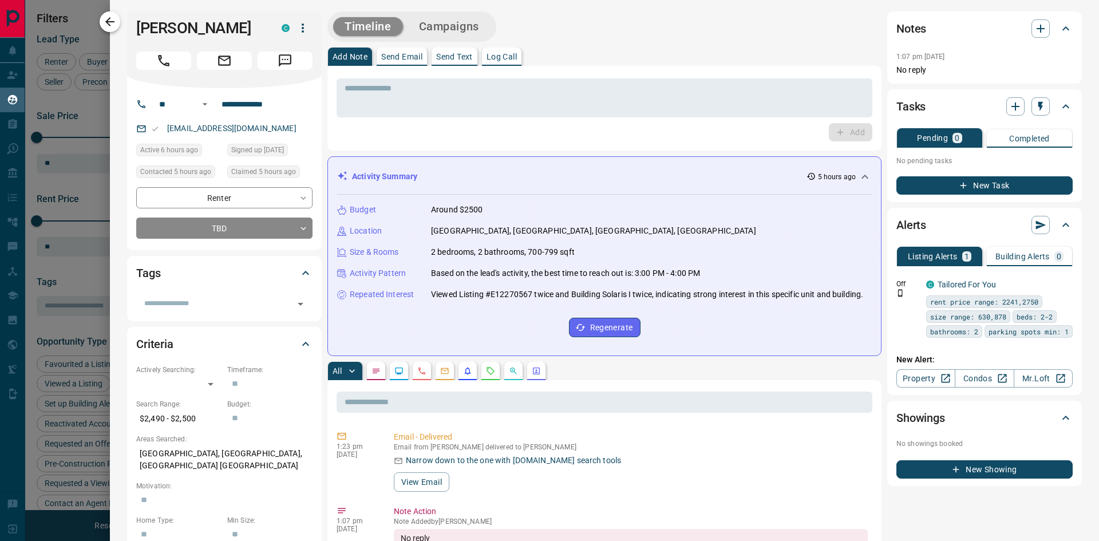  Describe the element at coordinates (605, 327) in the screenshot. I see `button: Regenerate` at that location.